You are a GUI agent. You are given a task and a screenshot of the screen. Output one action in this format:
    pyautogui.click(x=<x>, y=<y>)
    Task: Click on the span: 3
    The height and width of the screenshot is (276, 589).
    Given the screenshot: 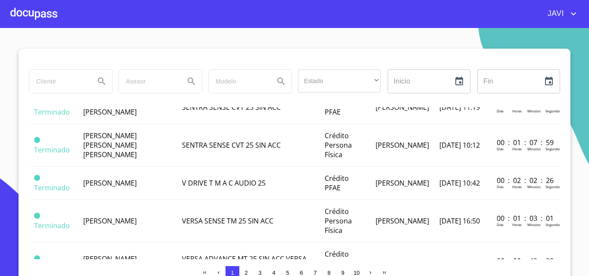 What is the action you would take?
    pyautogui.click(x=260, y=273)
    